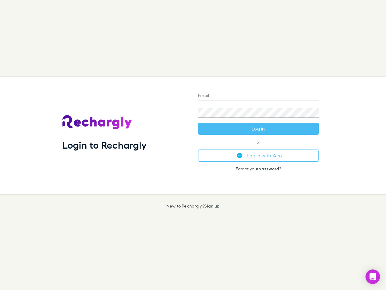  I want to click on span: or, so click(258, 142).